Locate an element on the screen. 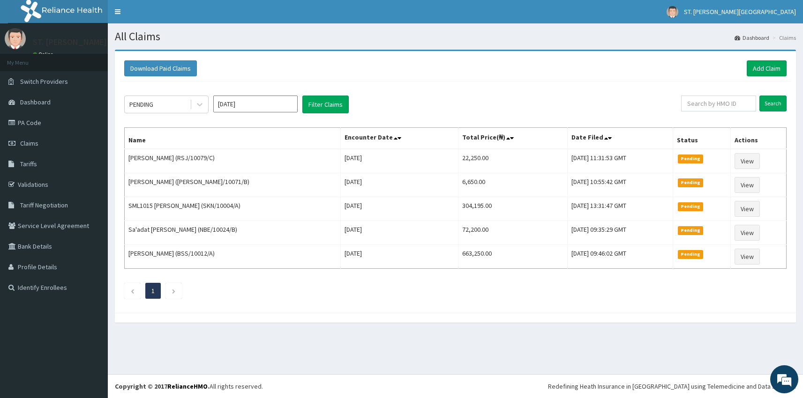  span: Tariff Negotiation is located at coordinates (44, 205).